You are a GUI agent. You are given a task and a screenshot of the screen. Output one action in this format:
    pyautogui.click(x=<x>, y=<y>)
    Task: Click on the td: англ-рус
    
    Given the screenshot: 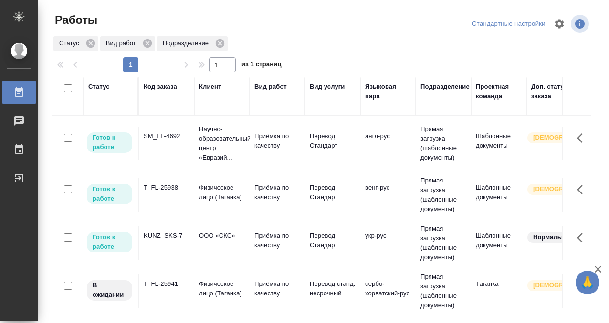 What is the action you would take?
    pyautogui.click(x=388, y=144)
    